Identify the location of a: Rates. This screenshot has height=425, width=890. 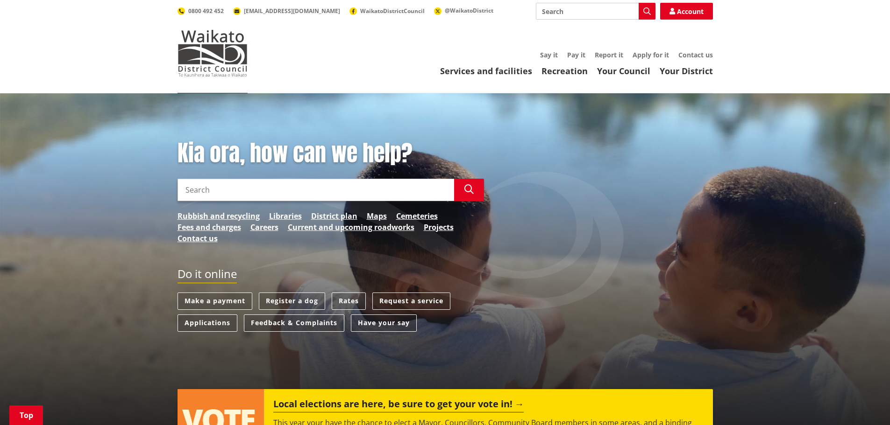
(348, 301).